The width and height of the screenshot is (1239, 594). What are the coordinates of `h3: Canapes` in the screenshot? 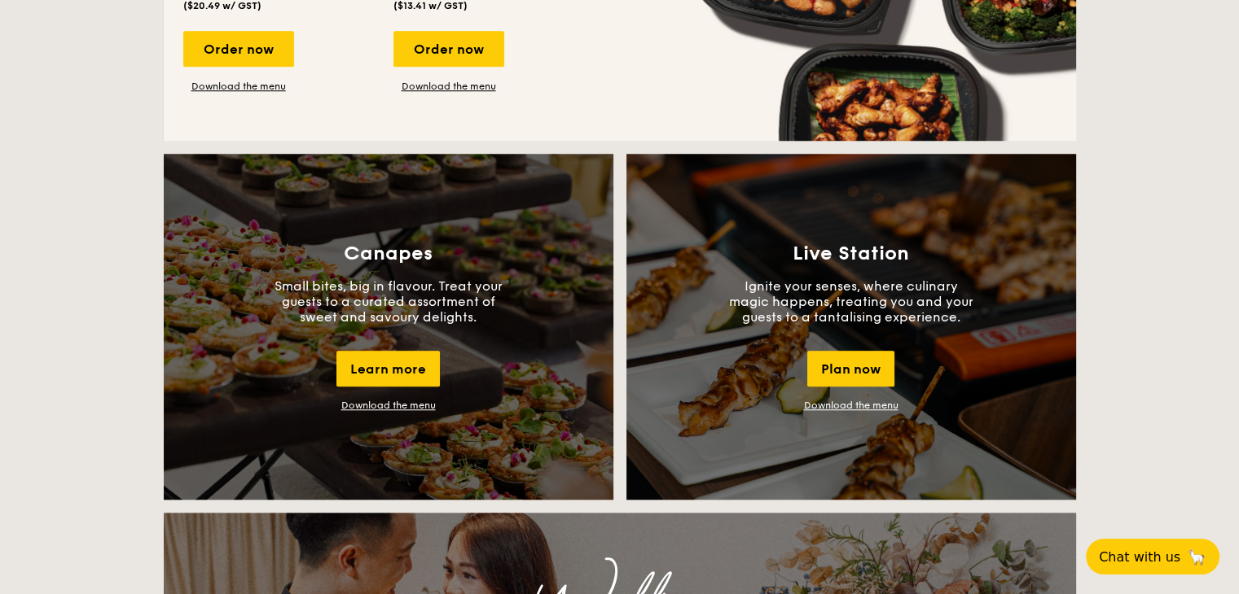 It's located at (388, 254).